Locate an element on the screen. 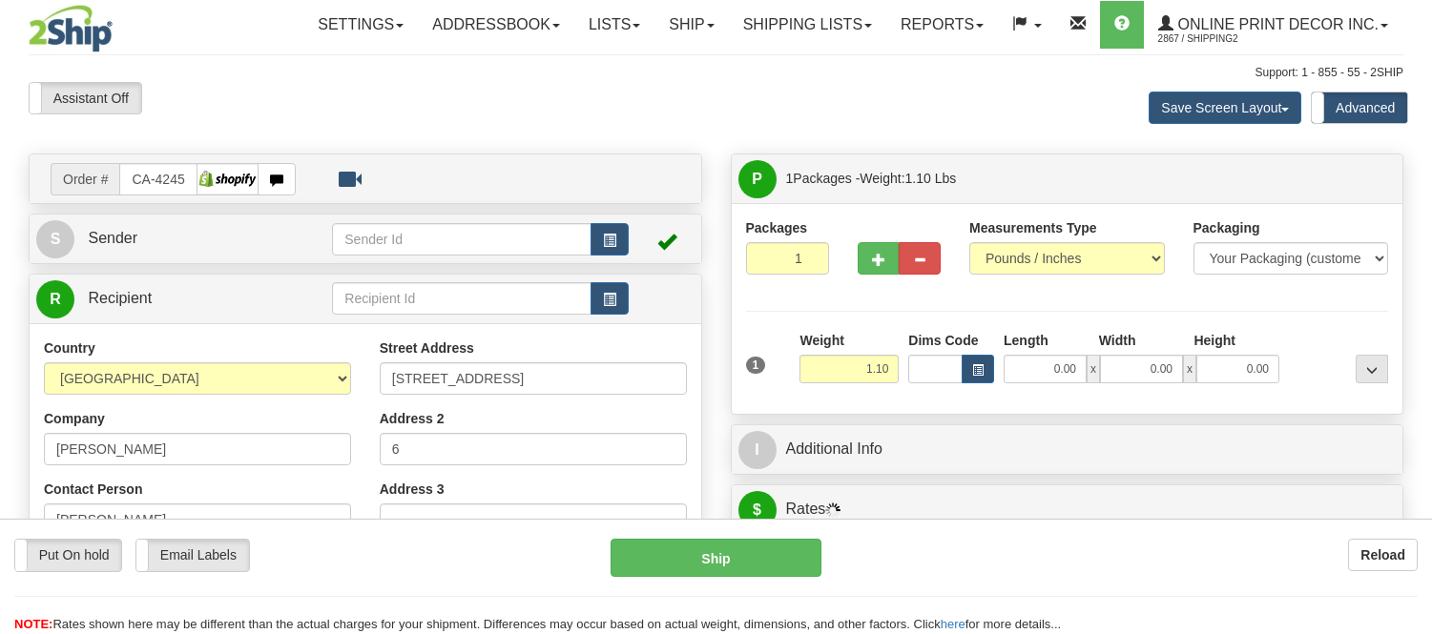  span: NOTE: is located at coordinates (33, 624).